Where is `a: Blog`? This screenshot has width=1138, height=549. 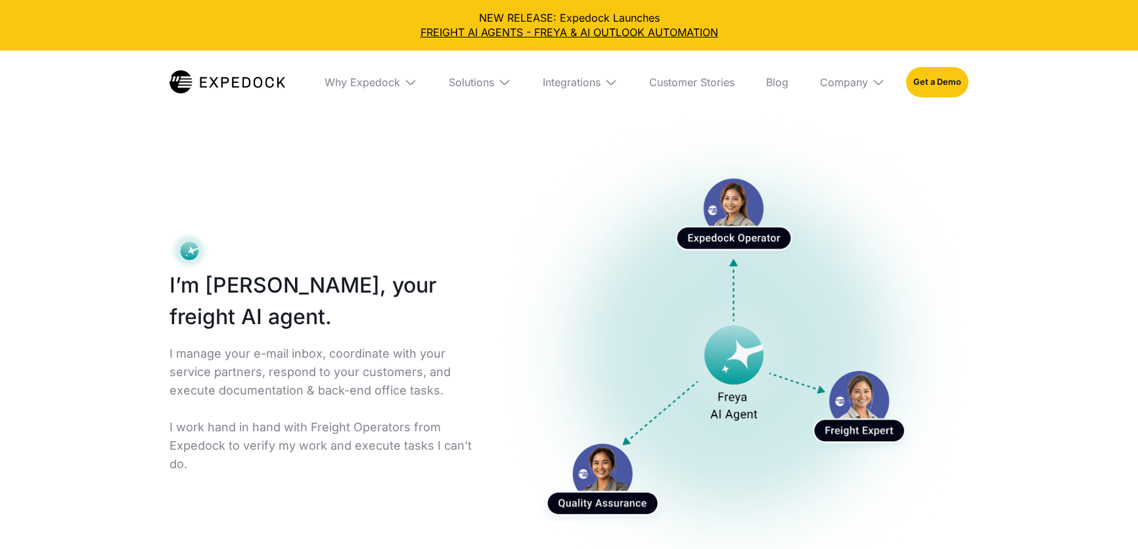 a: Blog is located at coordinates (777, 82).